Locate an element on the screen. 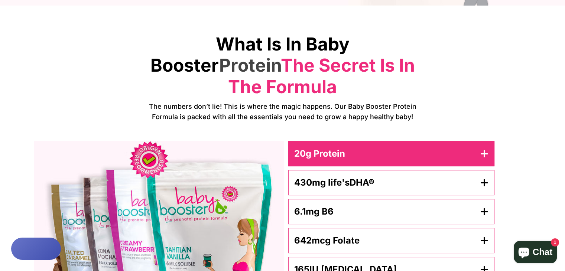 The height and width of the screenshot is (271, 565). button: Rewards is located at coordinates (36, 249).